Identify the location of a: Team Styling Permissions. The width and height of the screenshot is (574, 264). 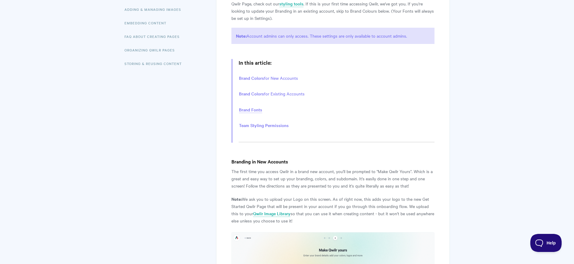
(264, 126).